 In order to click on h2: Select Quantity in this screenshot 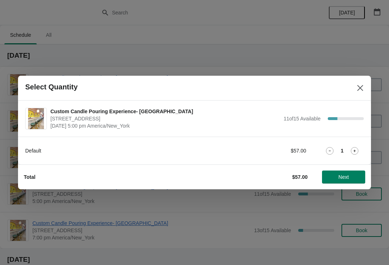, I will do `click(51, 87)`.